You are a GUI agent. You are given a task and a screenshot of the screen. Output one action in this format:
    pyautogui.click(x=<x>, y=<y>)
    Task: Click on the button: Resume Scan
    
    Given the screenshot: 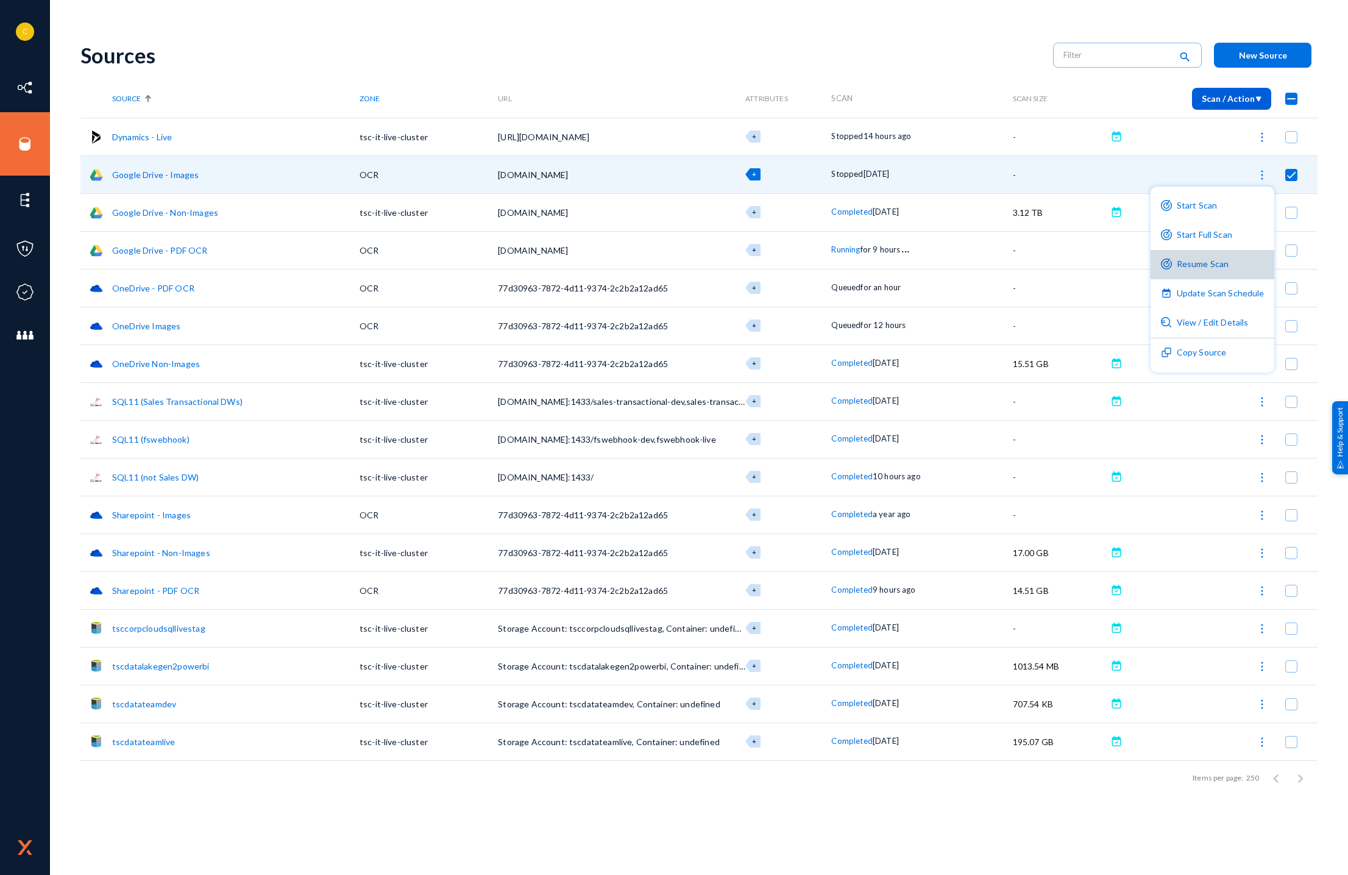 What is the action you would take?
    pyautogui.click(x=1212, y=265)
    